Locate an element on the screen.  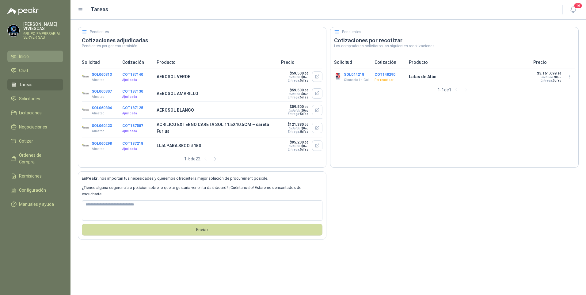
p: Gimnasio La Colina is located at coordinates (358, 80).